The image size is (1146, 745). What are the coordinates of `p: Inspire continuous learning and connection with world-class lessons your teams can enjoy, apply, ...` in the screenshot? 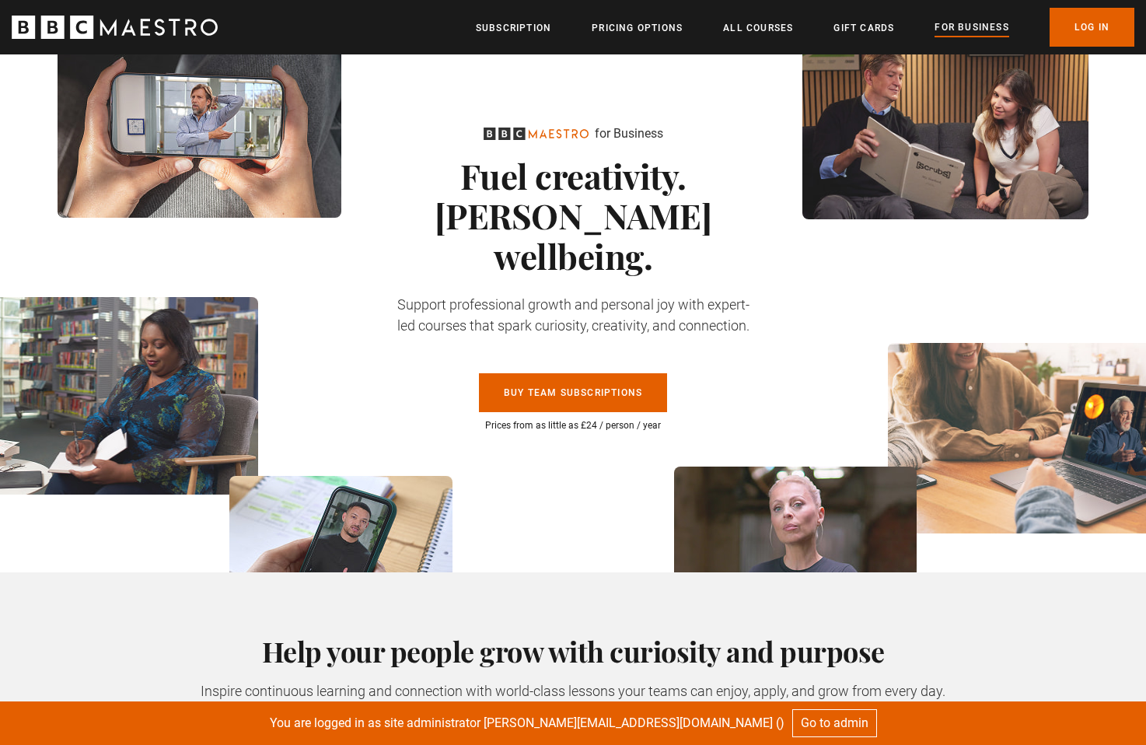 It's located at (573, 691).